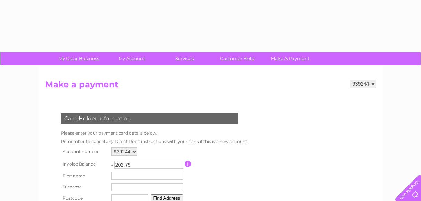  I want to click on th: Surname, so click(84, 187).